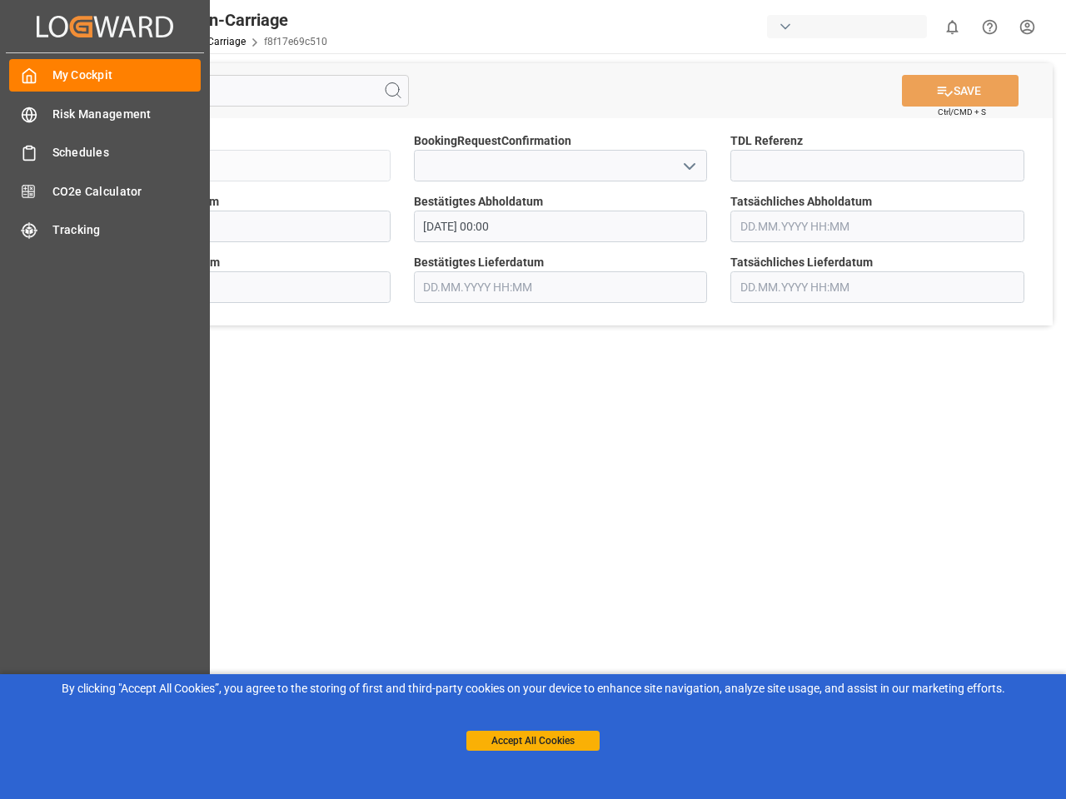 This screenshot has width=1066, height=799. What do you see at coordinates (242, 91) in the screenshot?
I see `input: Search Fields` at bounding box center [242, 91].